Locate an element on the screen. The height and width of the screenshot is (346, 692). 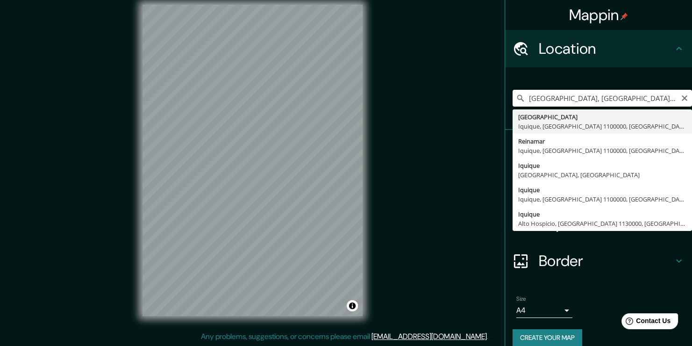
div: Pins is located at coordinates (599, 149).